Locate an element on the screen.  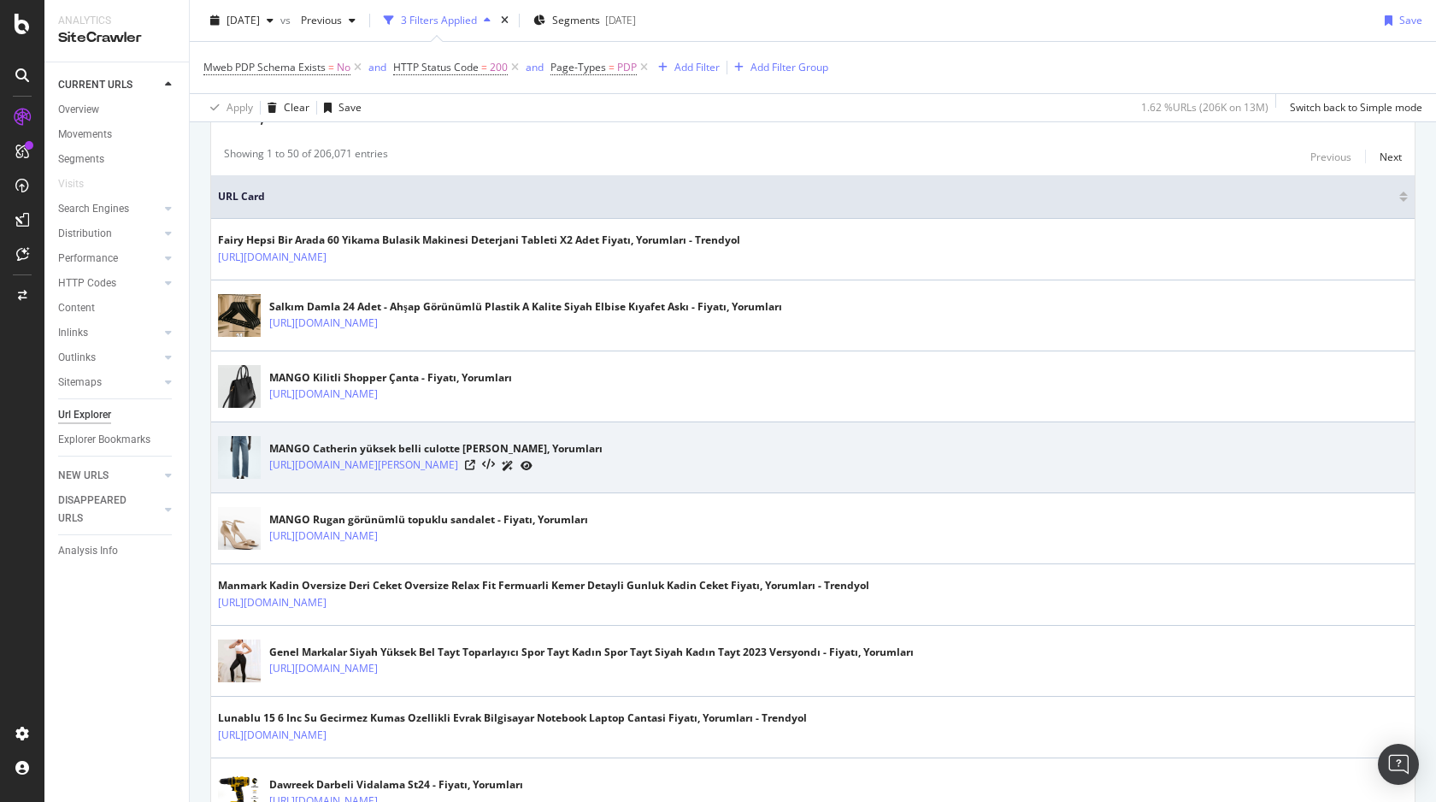
a: CURRENT URLS is located at coordinates (109, 85).